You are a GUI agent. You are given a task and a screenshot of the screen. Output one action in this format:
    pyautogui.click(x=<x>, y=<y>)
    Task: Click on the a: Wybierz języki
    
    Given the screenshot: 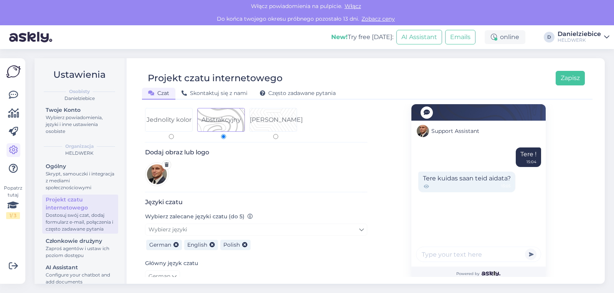 What is the action you would take?
    pyautogui.click(x=256, y=230)
    